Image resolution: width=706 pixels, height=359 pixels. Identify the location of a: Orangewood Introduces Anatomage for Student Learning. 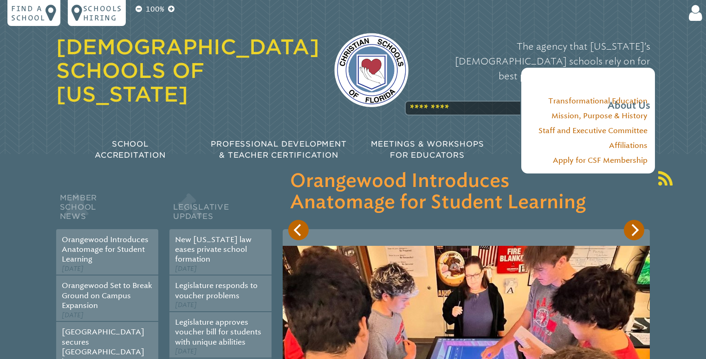
(105, 250).